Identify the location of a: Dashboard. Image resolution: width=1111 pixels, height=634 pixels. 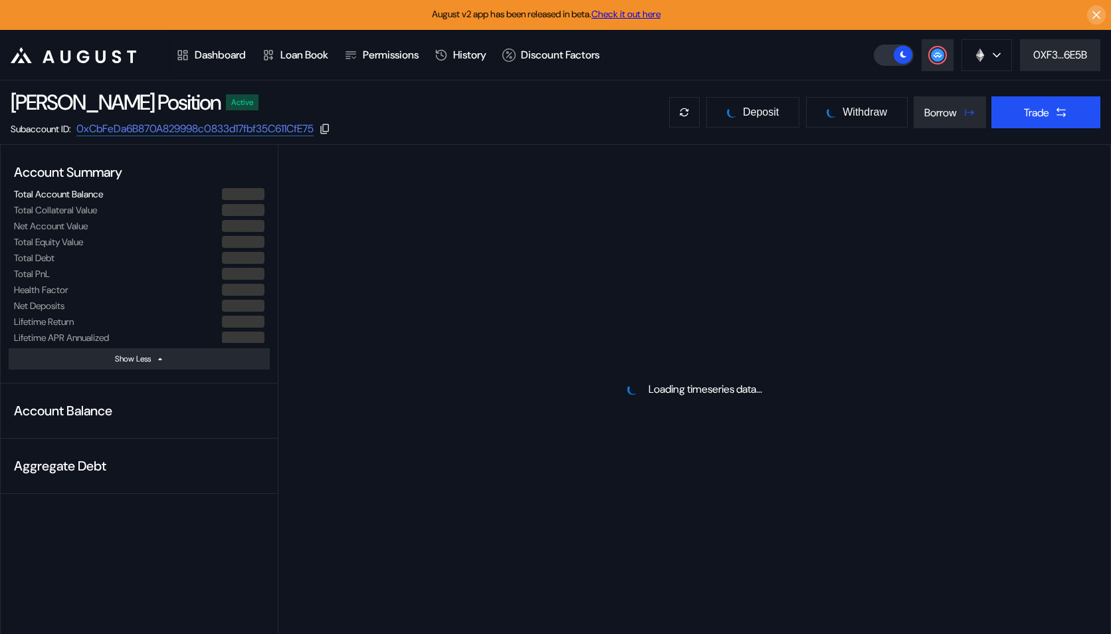
(211, 55).